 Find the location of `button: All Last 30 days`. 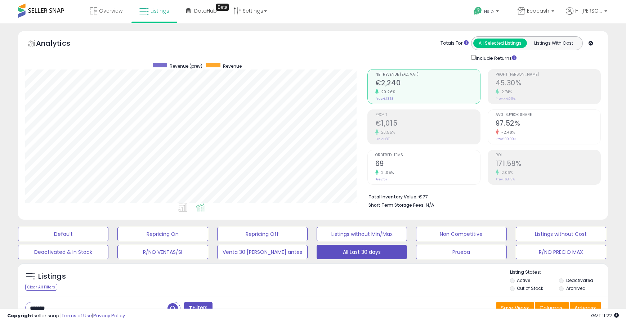

button: All Last 30 days is located at coordinates (361, 252).